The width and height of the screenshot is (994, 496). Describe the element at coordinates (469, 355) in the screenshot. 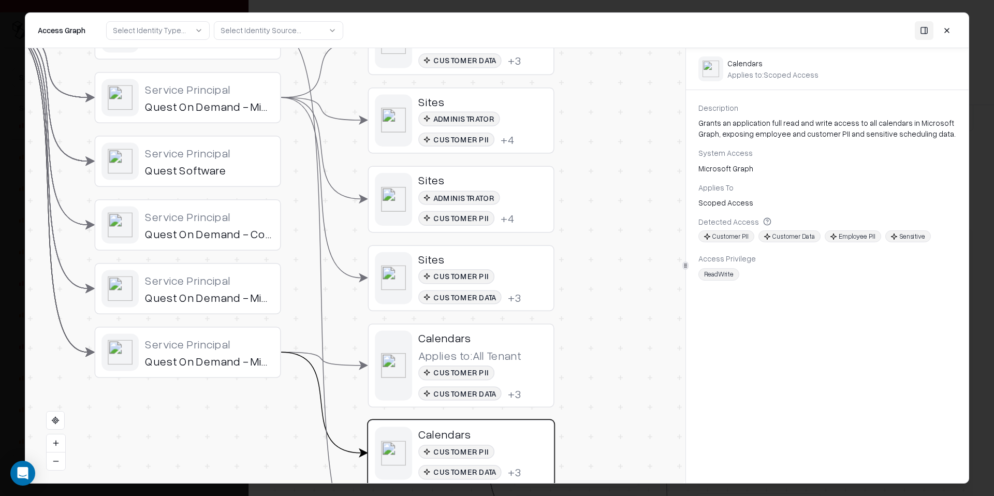

I see `div: Applies to: All Tenant` at that location.